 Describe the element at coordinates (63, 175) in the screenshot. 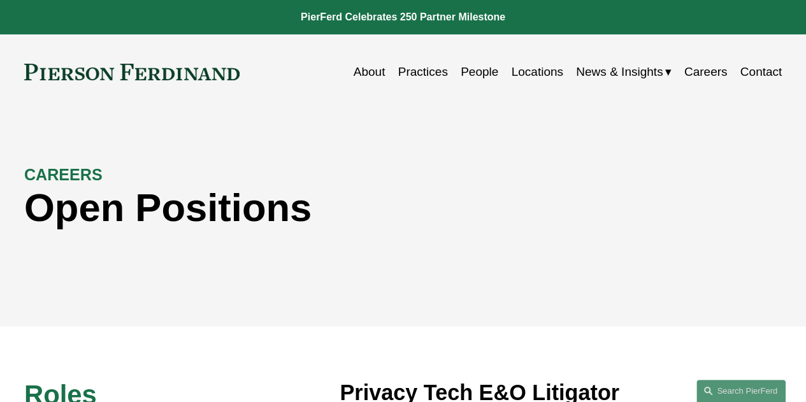

I see `strong: CAREERS` at that location.